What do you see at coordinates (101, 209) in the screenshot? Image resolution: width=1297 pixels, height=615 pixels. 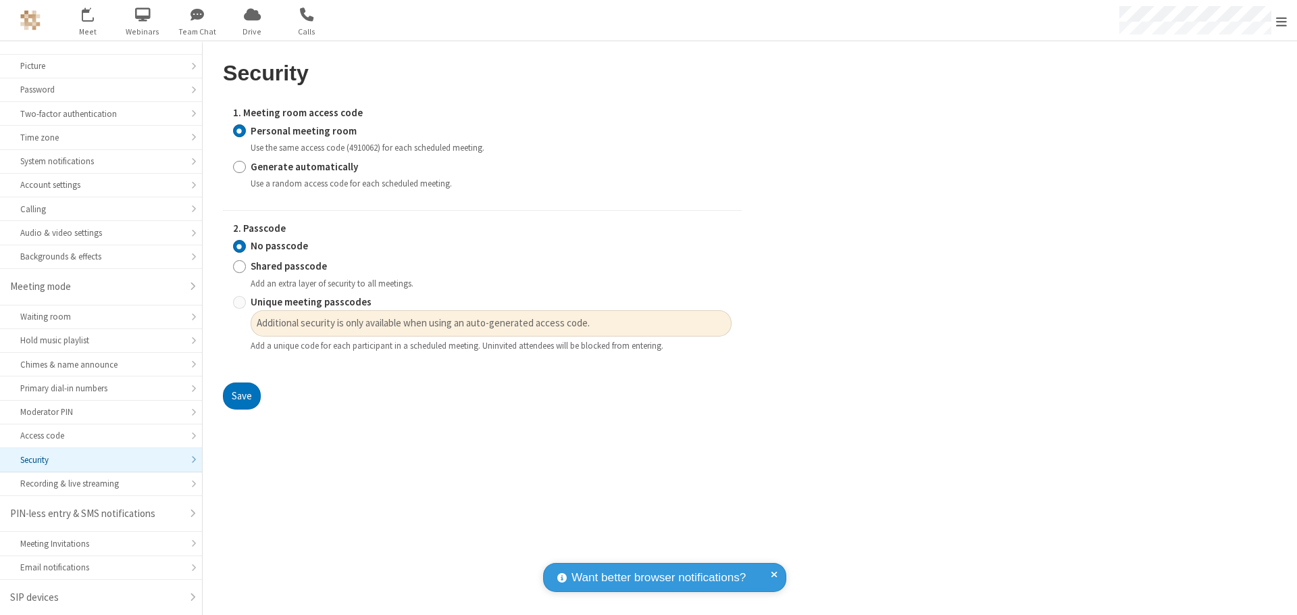 I see `div: Calling` at bounding box center [101, 209].